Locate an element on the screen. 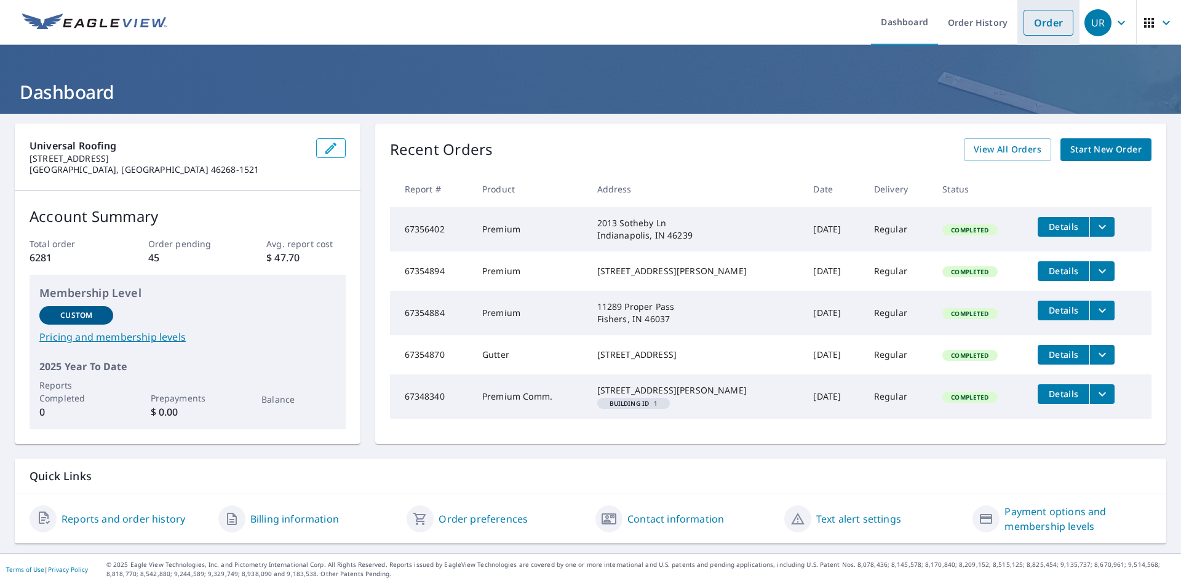 This screenshot has width=1181, height=581. button: filesDropdownBtn-67354884 is located at coordinates (1102, 311).